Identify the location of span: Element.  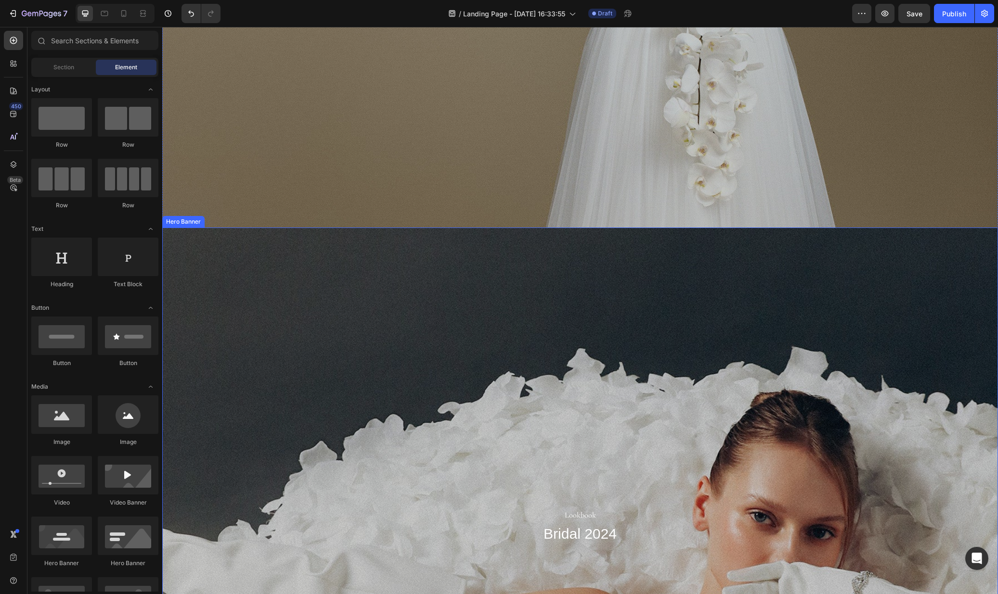
(126, 67).